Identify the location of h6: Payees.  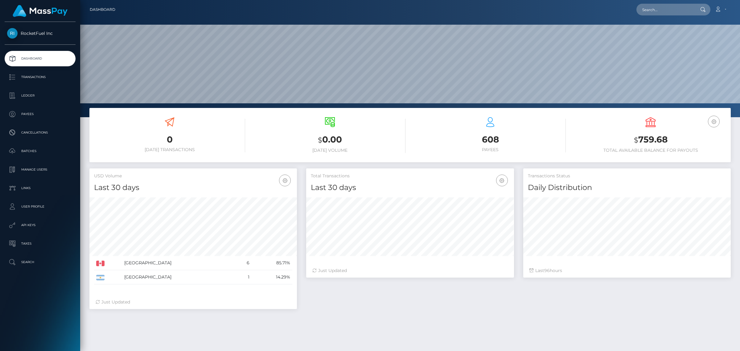
(490, 149).